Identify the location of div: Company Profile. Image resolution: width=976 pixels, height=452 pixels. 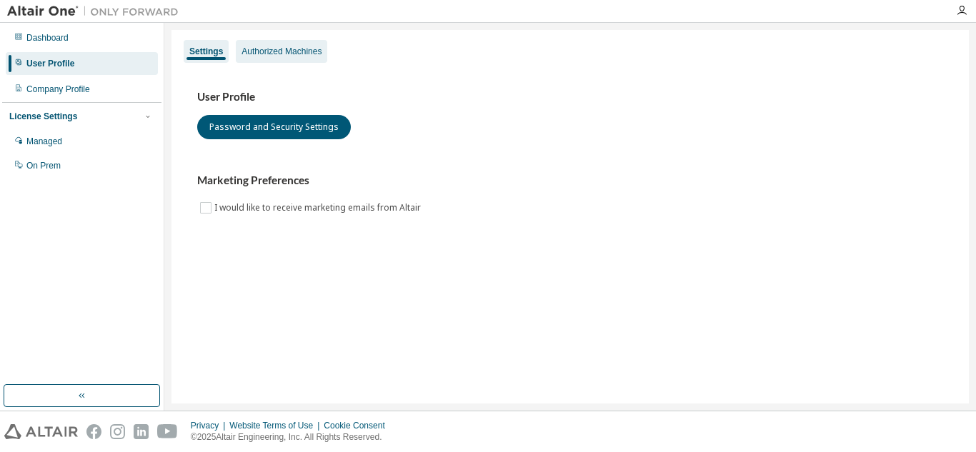
(58, 89).